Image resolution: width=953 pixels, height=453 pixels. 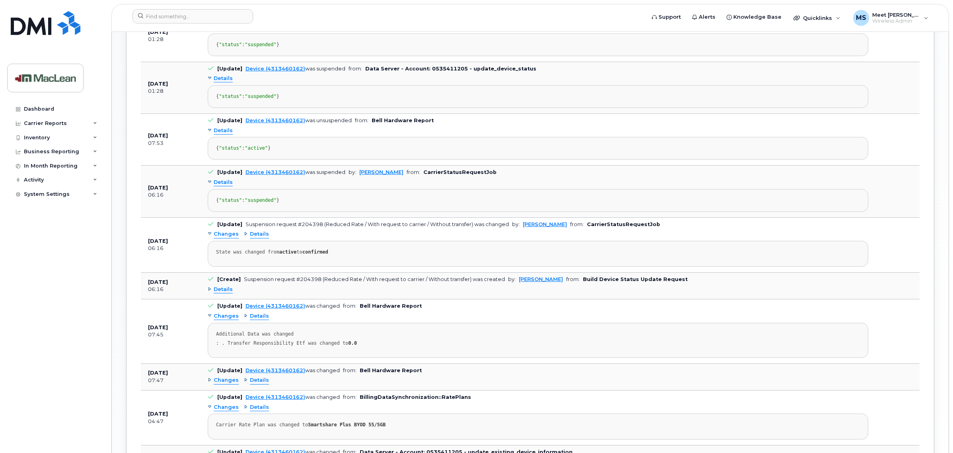 What do you see at coordinates (374, 279) in the screenshot?
I see `div: Suspension request #204398 (Reduced Rate / With request to carrier / Without transfer) was created` at bounding box center [374, 279].